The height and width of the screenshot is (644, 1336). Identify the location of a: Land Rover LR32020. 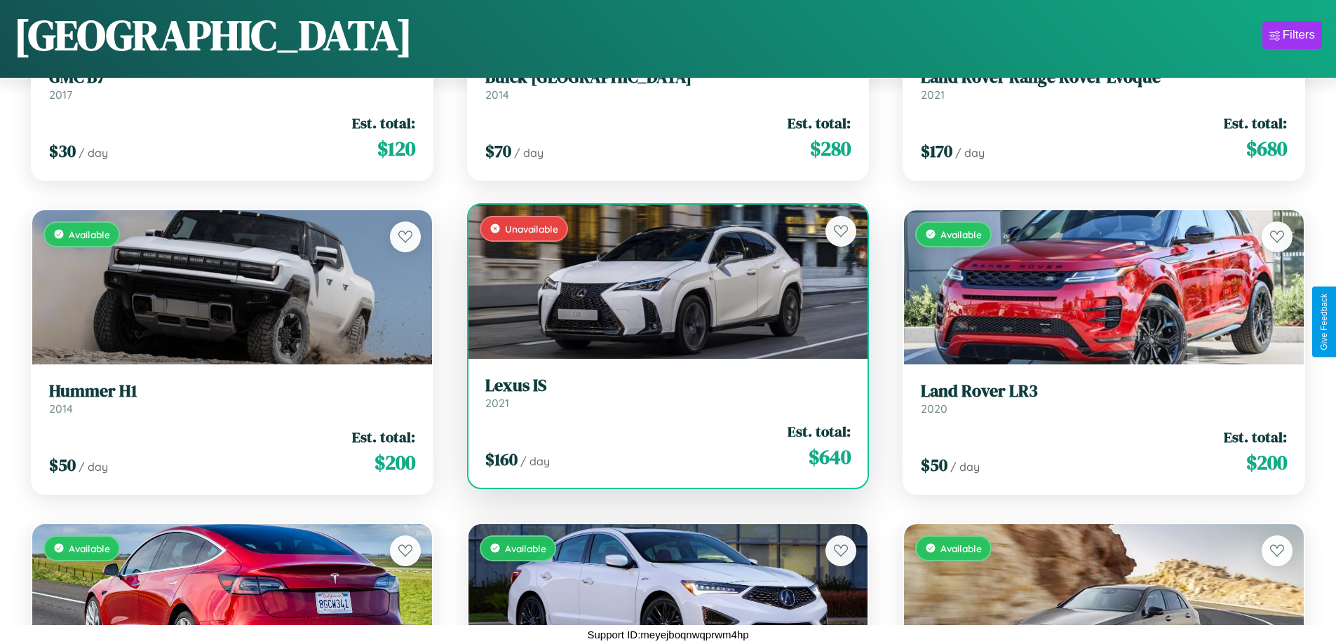
(1104, 398).